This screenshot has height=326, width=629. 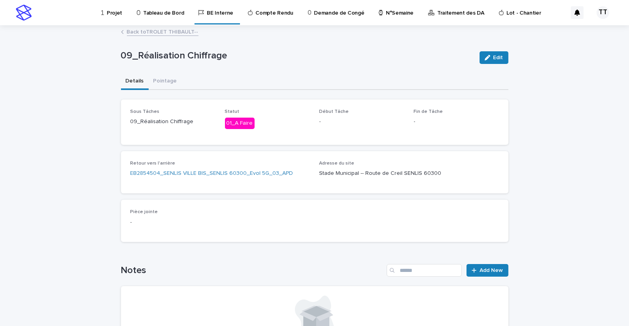 I want to click on button: Details, so click(x=135, y=82).